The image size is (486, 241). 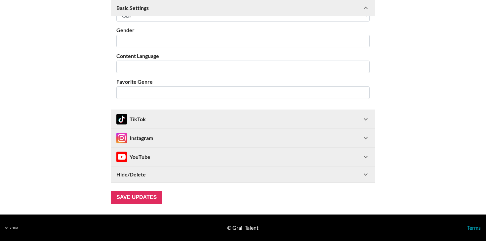 I want to click on div: YouTube, so click(x=133, y=157).